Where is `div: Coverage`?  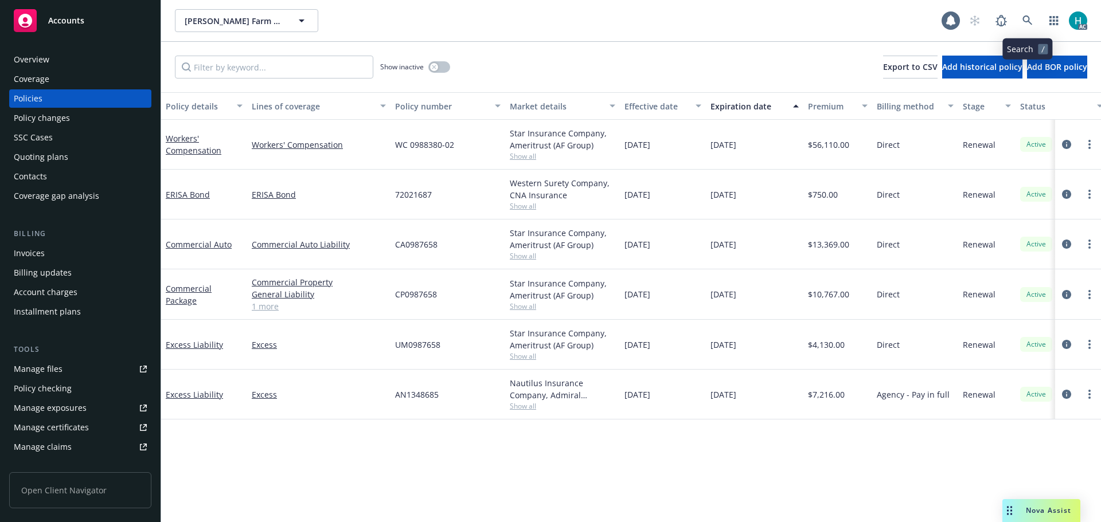 div: Coverage is located at coordinates (32, 79).